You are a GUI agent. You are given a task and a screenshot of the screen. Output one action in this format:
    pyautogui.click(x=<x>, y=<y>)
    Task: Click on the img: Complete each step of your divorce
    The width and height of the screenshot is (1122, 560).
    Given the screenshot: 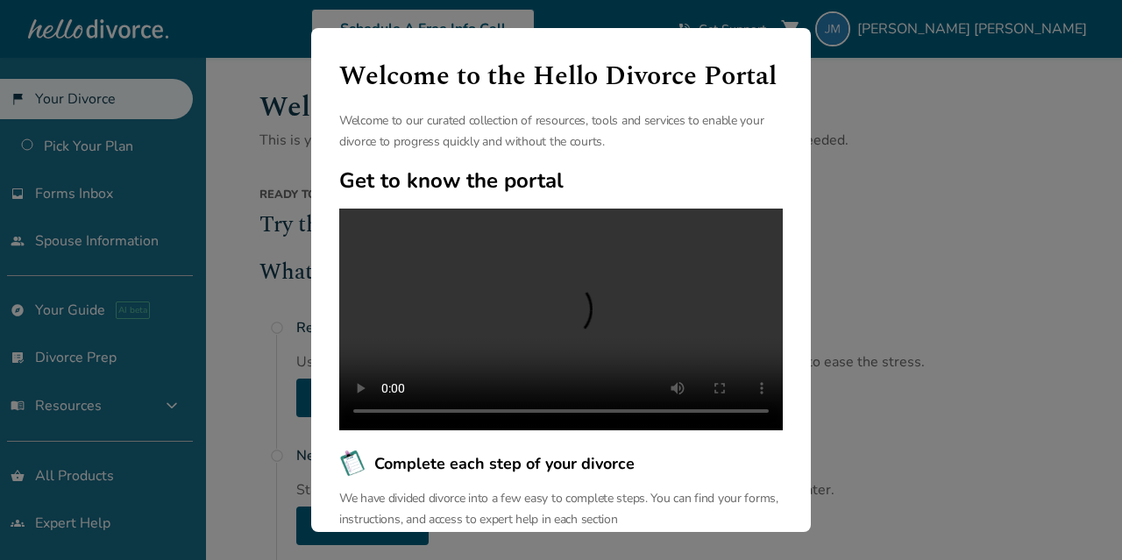 What is the action you would take?
    pyautogui.click(x=353, y=464)
    